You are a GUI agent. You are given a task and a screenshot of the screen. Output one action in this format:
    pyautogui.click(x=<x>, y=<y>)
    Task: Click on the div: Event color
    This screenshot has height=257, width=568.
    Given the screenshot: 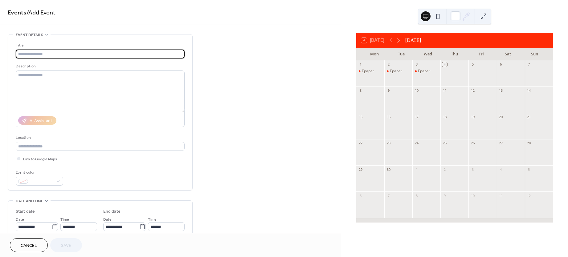 What is the action you would take?
    pyautogui.click(x=39, y=173)
    